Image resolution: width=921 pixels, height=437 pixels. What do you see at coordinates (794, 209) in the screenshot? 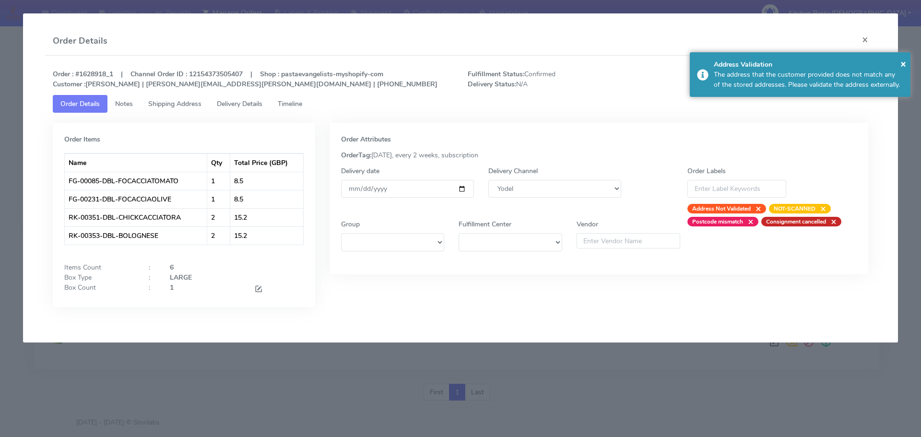
I see `strong: NOT-SCANNED` at bounding box center [794, 209].